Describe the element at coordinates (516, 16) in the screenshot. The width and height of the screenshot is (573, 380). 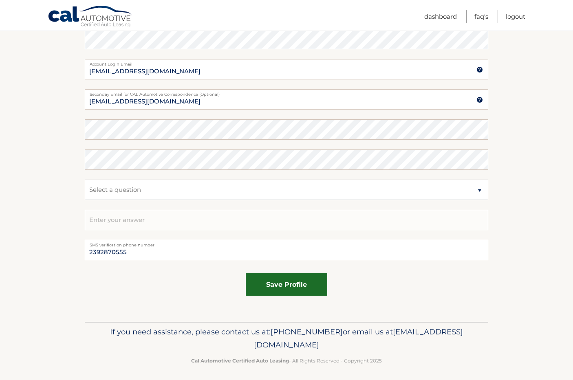
I see `a: Logout` at that location.